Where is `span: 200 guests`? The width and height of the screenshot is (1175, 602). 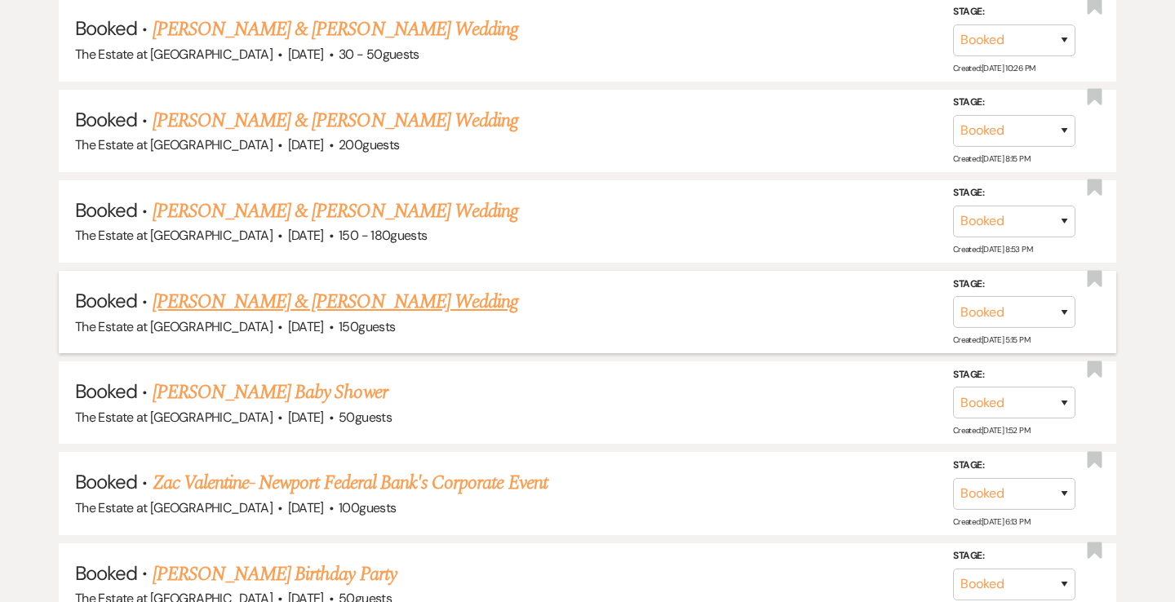 span: 200 guests is located at coordinates (369, 144).